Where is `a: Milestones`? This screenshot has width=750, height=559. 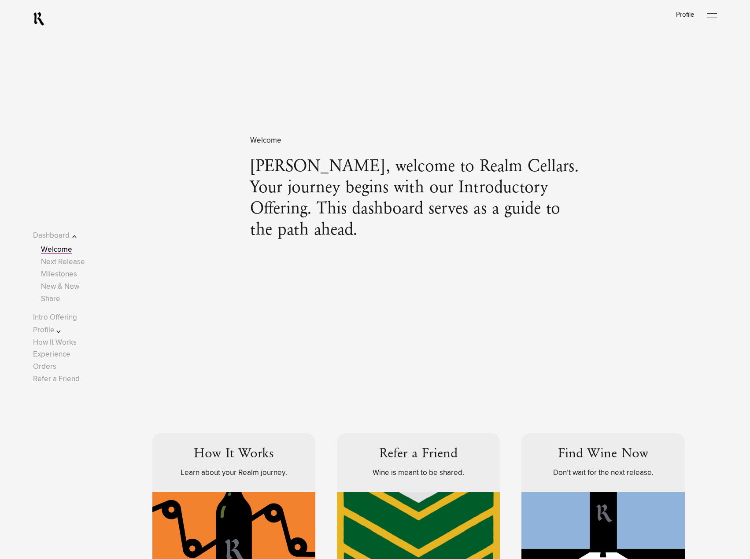 a: Milestones is located at coordinates (59, 274).